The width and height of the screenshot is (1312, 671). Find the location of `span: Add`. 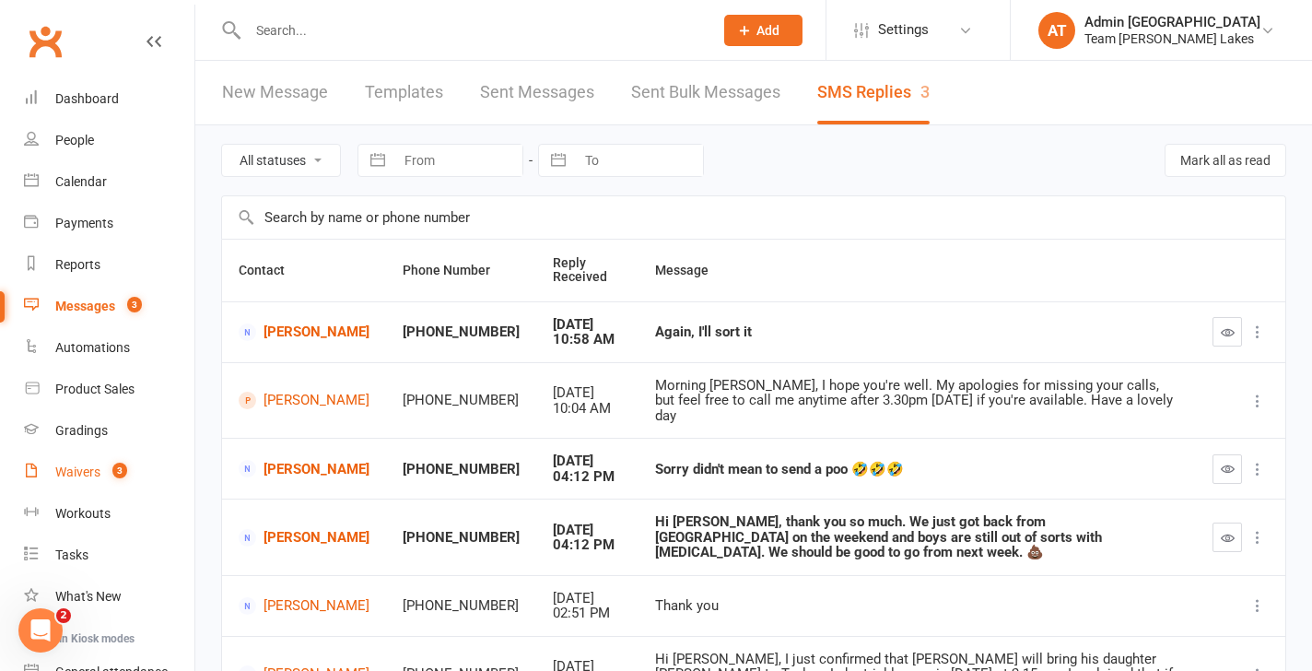

span: Add is located at coordinates (768, 30).